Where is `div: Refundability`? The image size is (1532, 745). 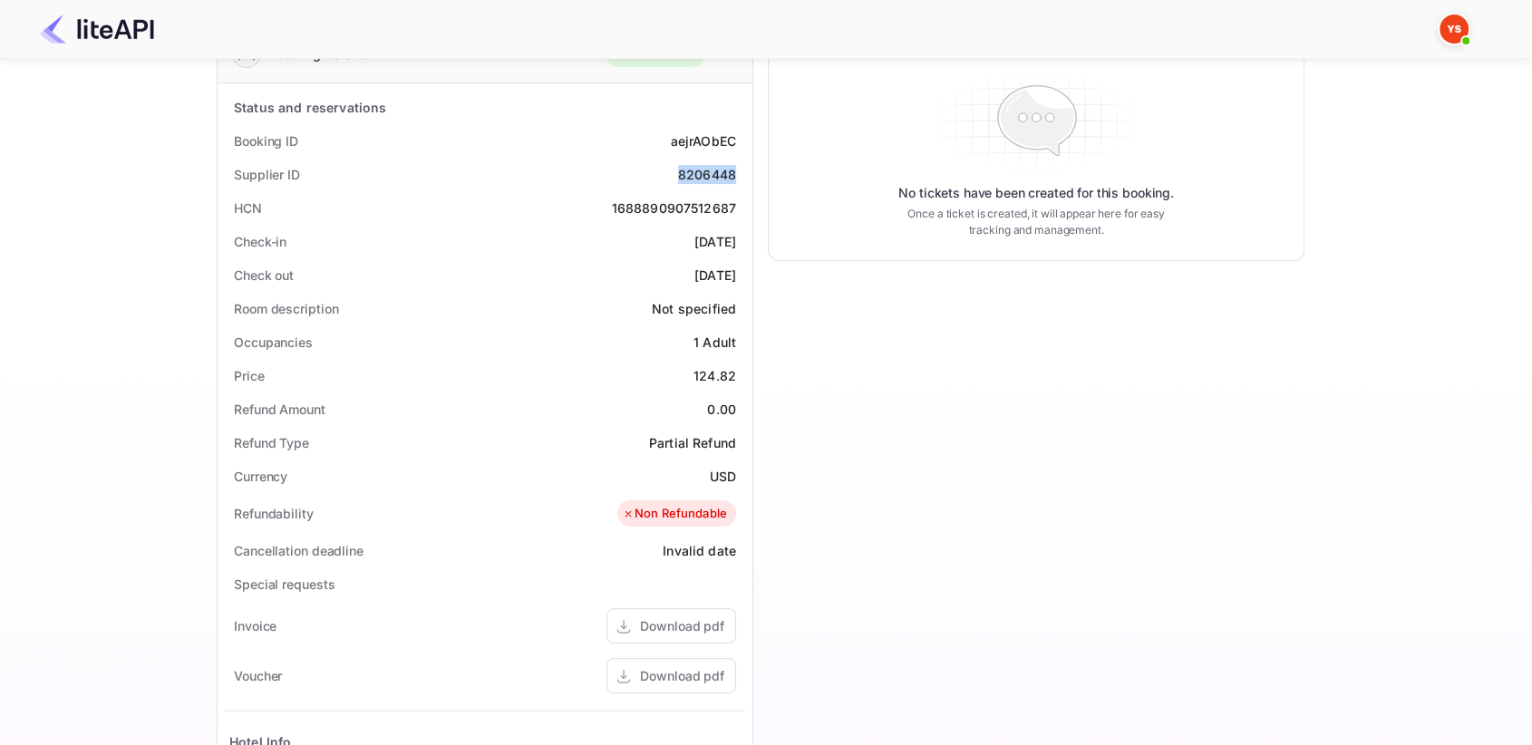
div: Refundability is located at coordinates (274, 513).